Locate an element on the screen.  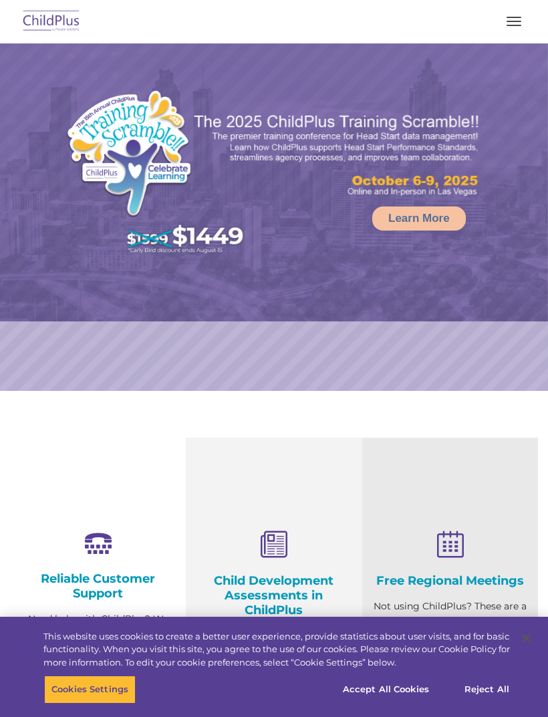
button: Cookies Settings is located at coordinates (90, 690).